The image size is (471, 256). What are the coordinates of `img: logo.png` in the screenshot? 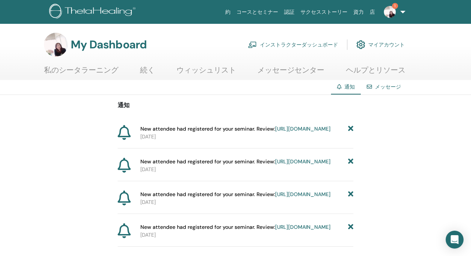 It's located at (94, 12).